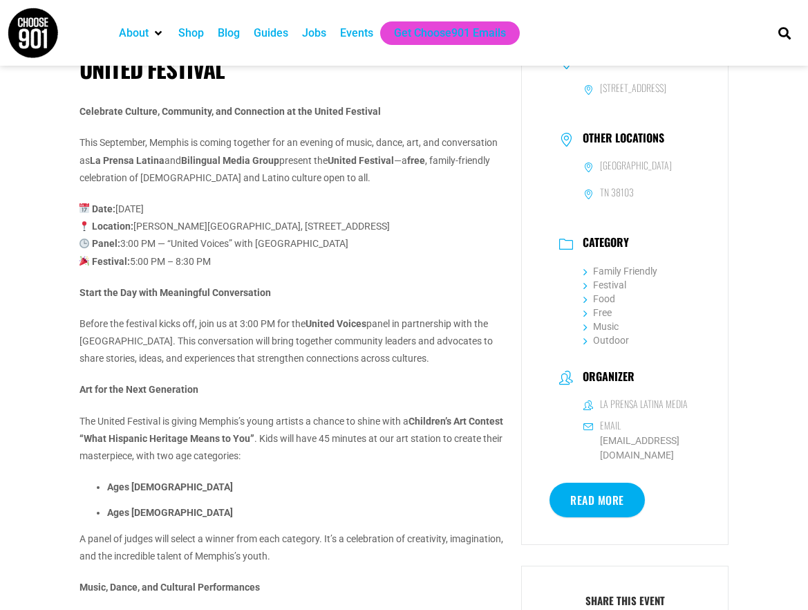  Describe the element at coordinates (602, 244) in the screenshot. I see `h3: Category` at that location.